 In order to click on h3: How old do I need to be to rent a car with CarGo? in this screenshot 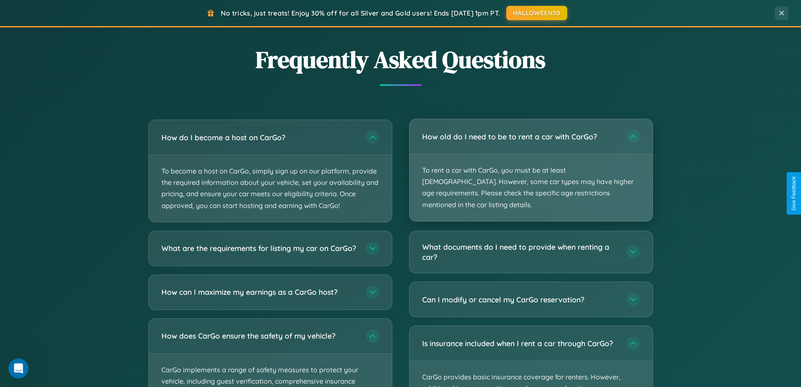, I will do `click(520, 136)`.